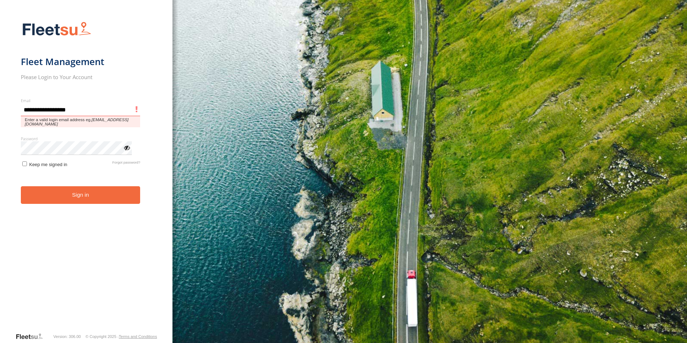  Describe the element at coordinates (80, 195) in the screenshot. I see `button: Sign in` at that location.